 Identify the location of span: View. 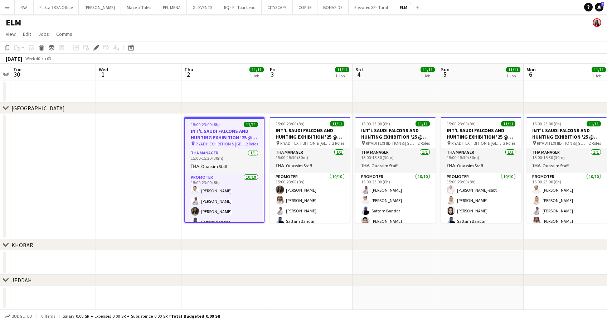
(11, 34).